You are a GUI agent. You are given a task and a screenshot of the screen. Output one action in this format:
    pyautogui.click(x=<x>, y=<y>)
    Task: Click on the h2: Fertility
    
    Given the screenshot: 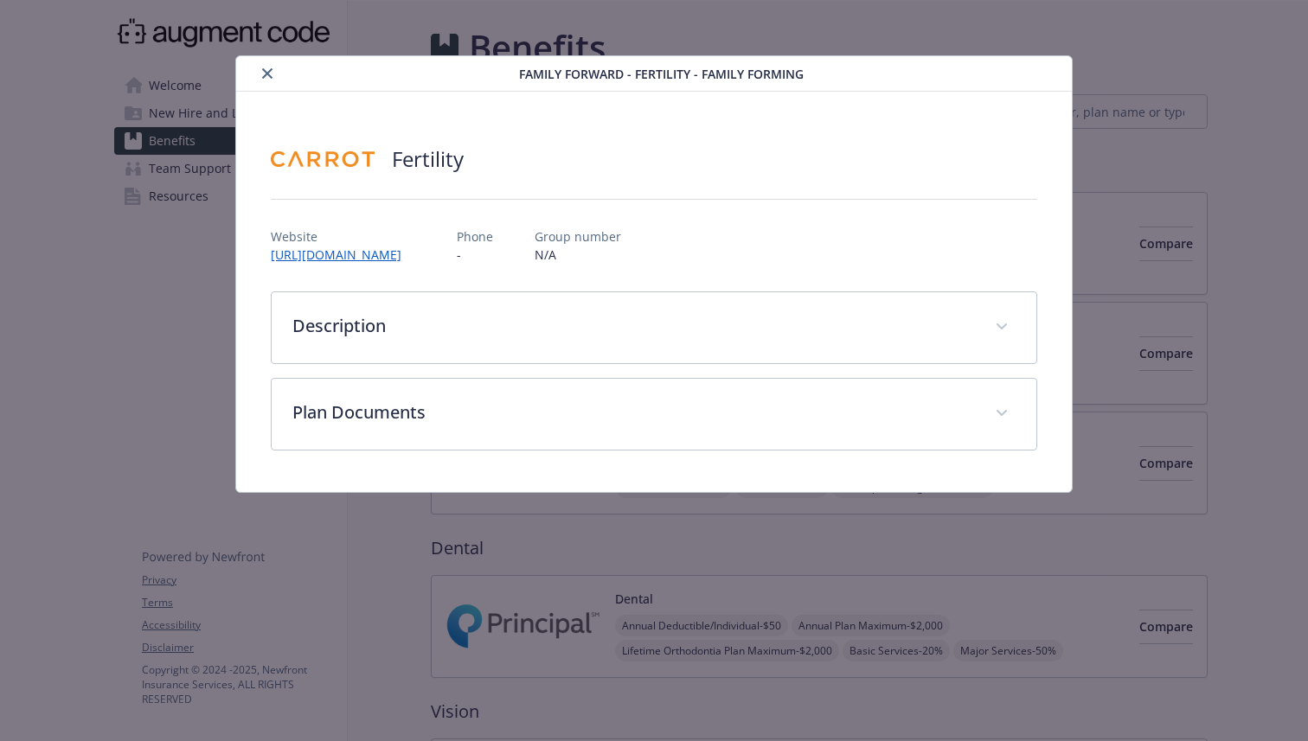 What is the action you would take?
    pyautogui.click(x=427, y=159)
    